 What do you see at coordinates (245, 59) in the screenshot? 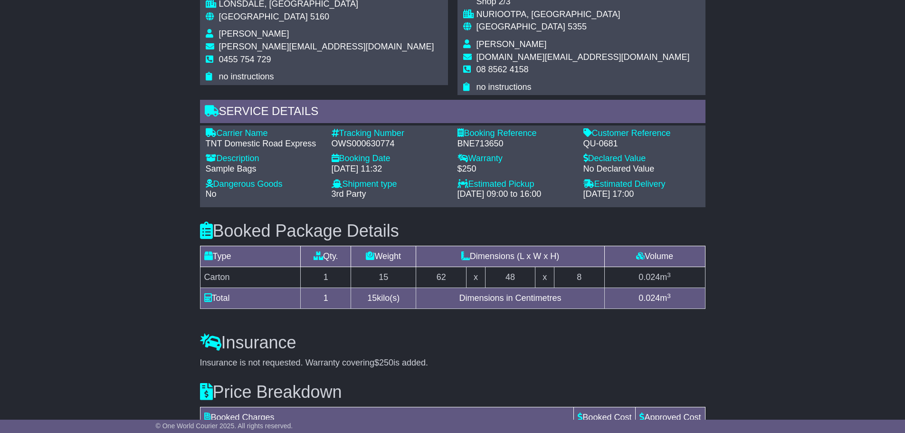
I see `span: 0455 754 729` at bounding box center [245, 59].